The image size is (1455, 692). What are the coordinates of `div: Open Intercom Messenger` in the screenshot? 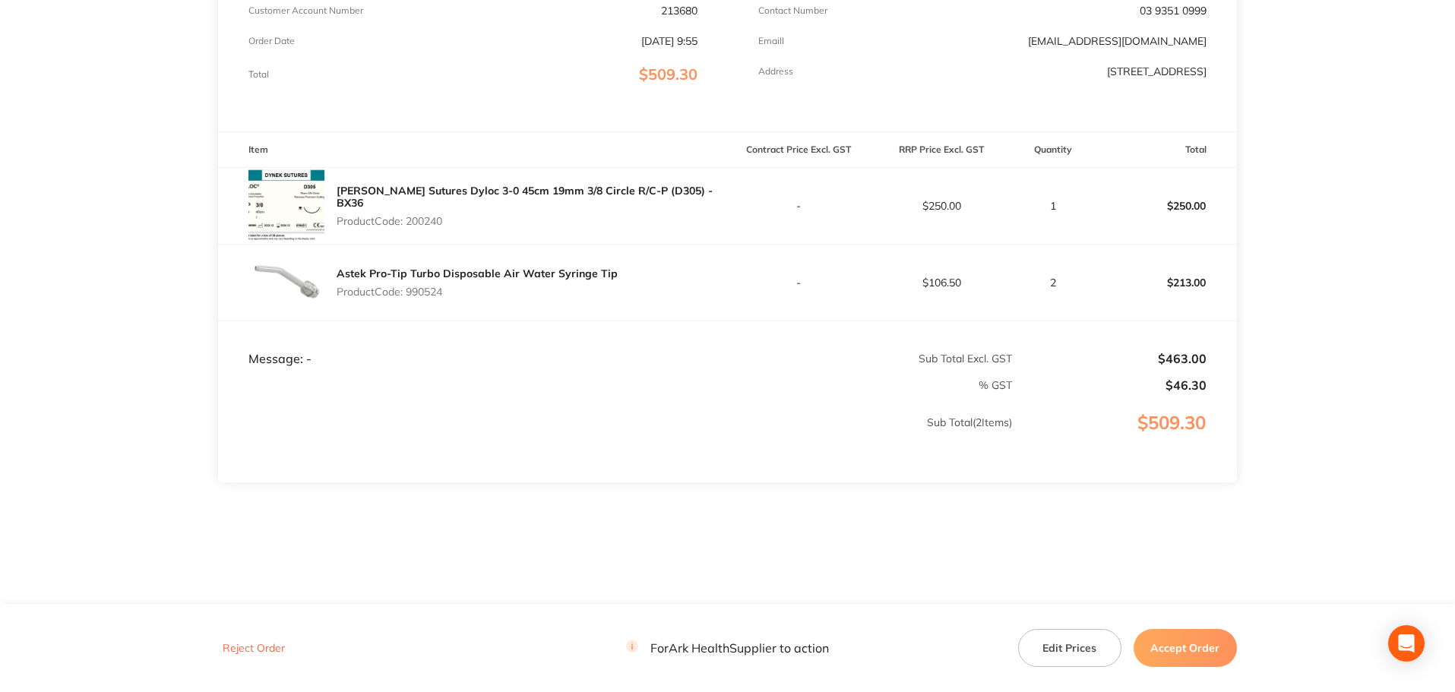 It's located at (1407, 644).